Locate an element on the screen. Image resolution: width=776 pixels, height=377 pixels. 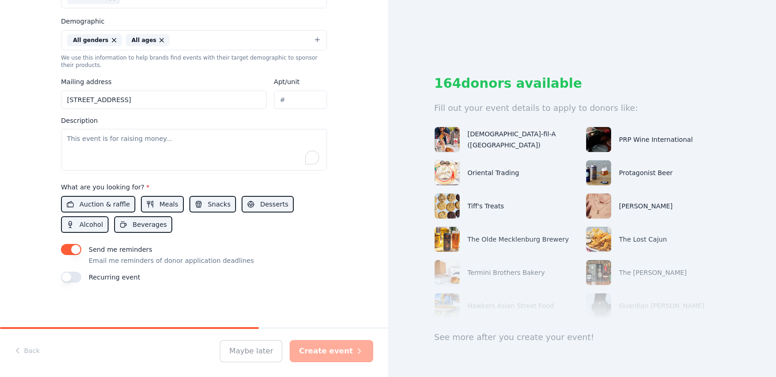
img: photo for Oriental Trading is located at coordinates (447, 173).